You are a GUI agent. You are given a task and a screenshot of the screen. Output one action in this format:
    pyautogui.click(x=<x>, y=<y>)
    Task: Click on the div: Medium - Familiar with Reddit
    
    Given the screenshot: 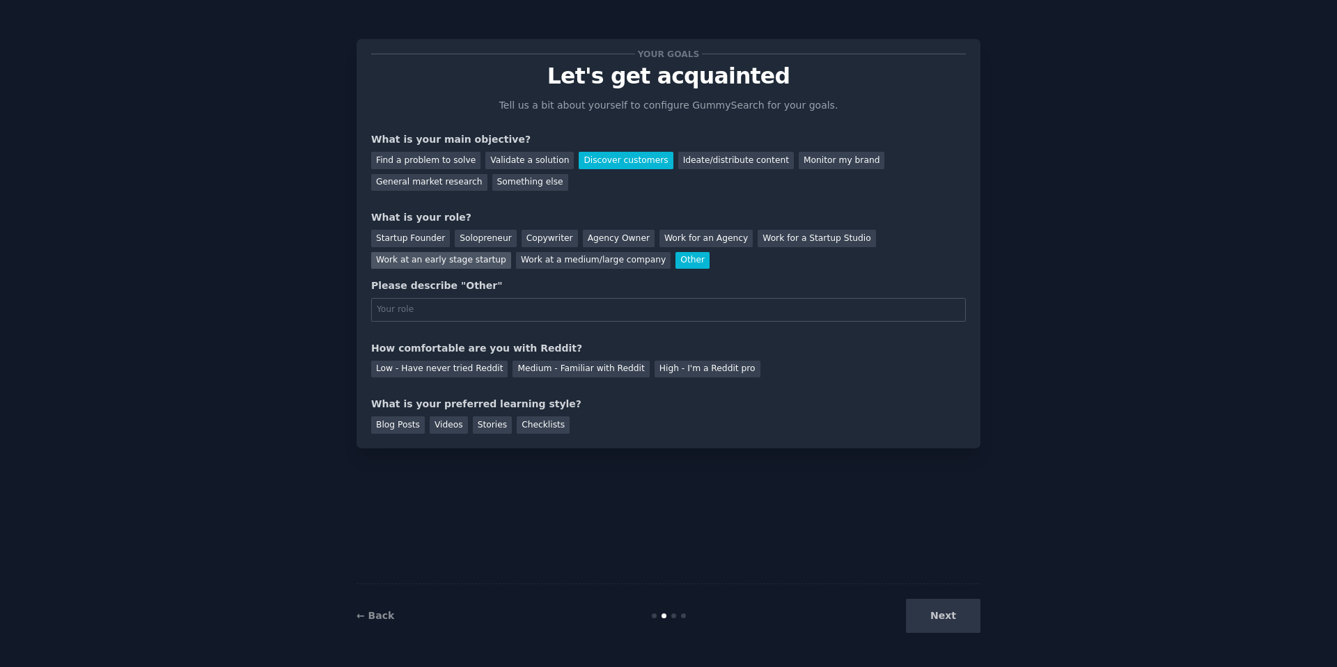 What is the action you would take?
    pyautogui.click(x=581, y=369)
    